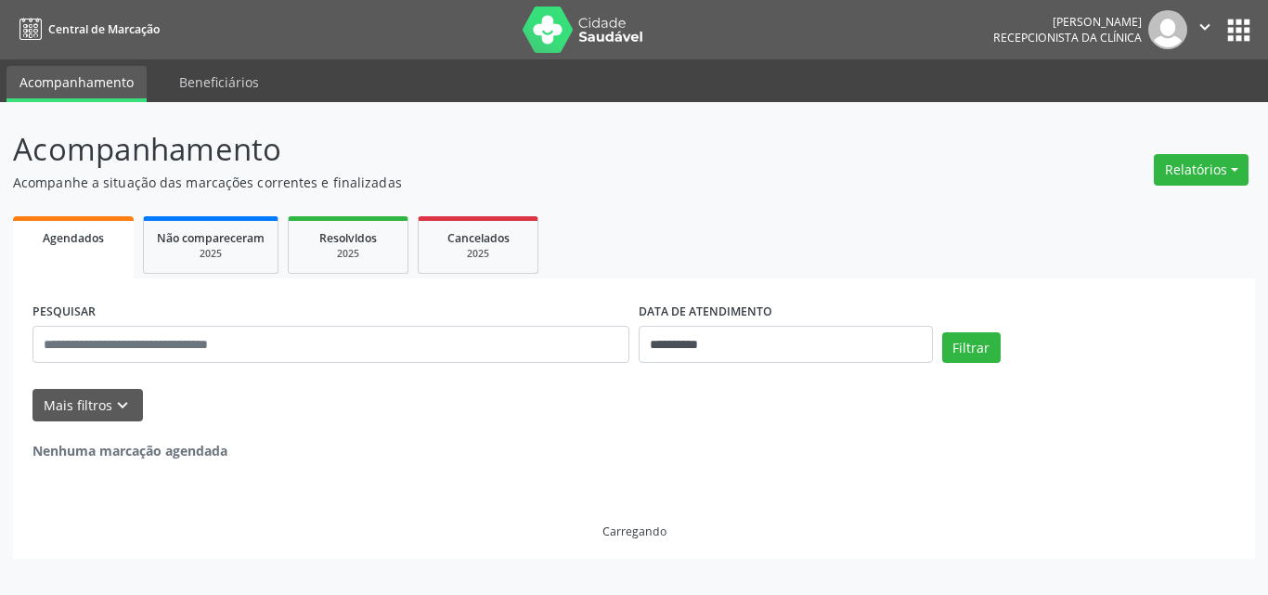 Image resolution: width=1268 pixels, height=595 pixels. I want to click on span: Agendados, so click(73, 238).